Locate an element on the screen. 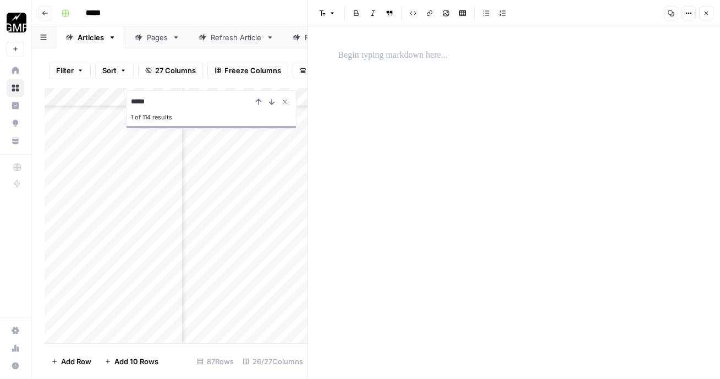  a: Your Data is located at coordinates (15, 141).